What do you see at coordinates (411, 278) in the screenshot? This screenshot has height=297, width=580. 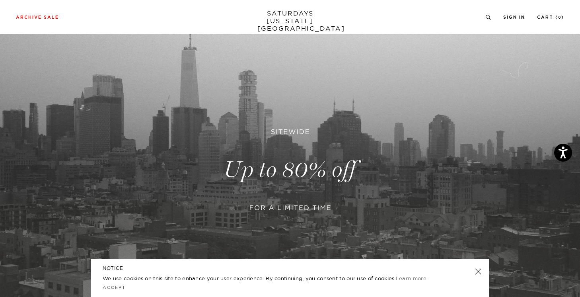 I see `a: Learn more` at bounding box center [411, 278].